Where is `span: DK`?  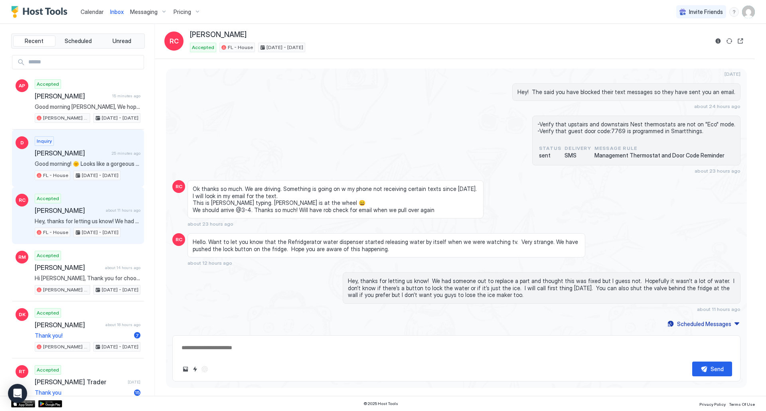 span: DK is located at coordinates (22, 315).